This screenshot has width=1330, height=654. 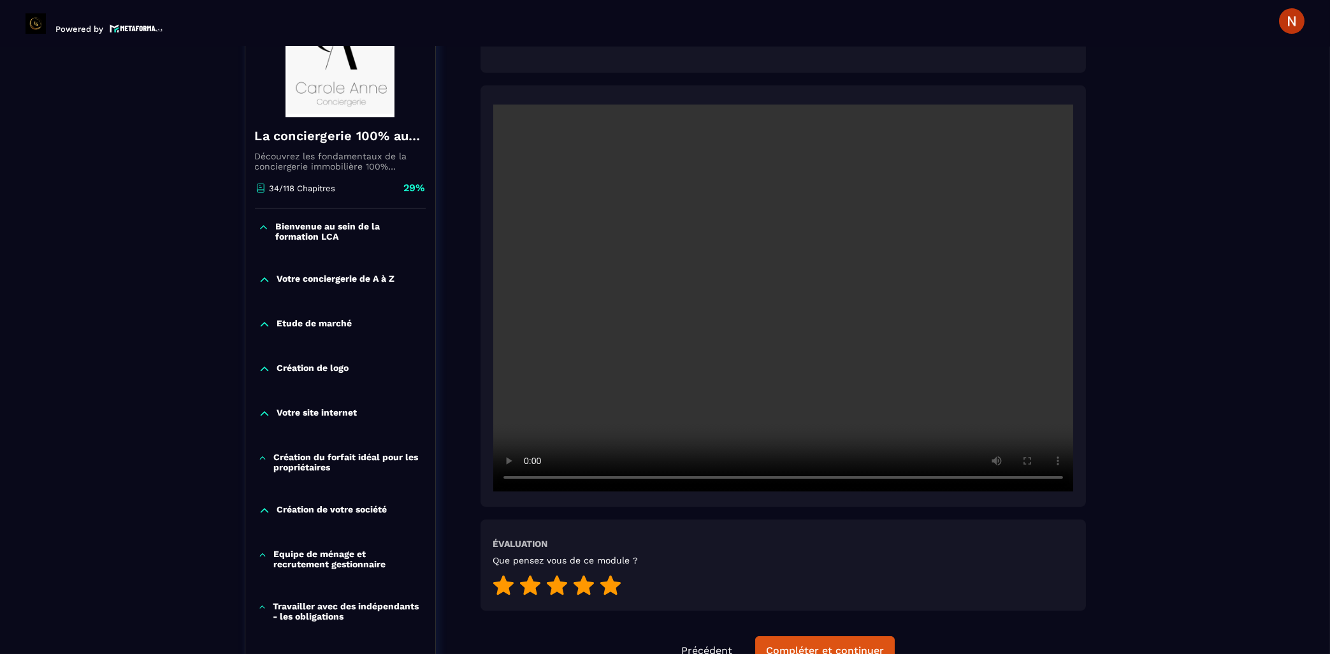 What do you see at coordinates (332, 511) in the screenshot?
I see `p: Création de votre société` at bounding box center [332, 511].